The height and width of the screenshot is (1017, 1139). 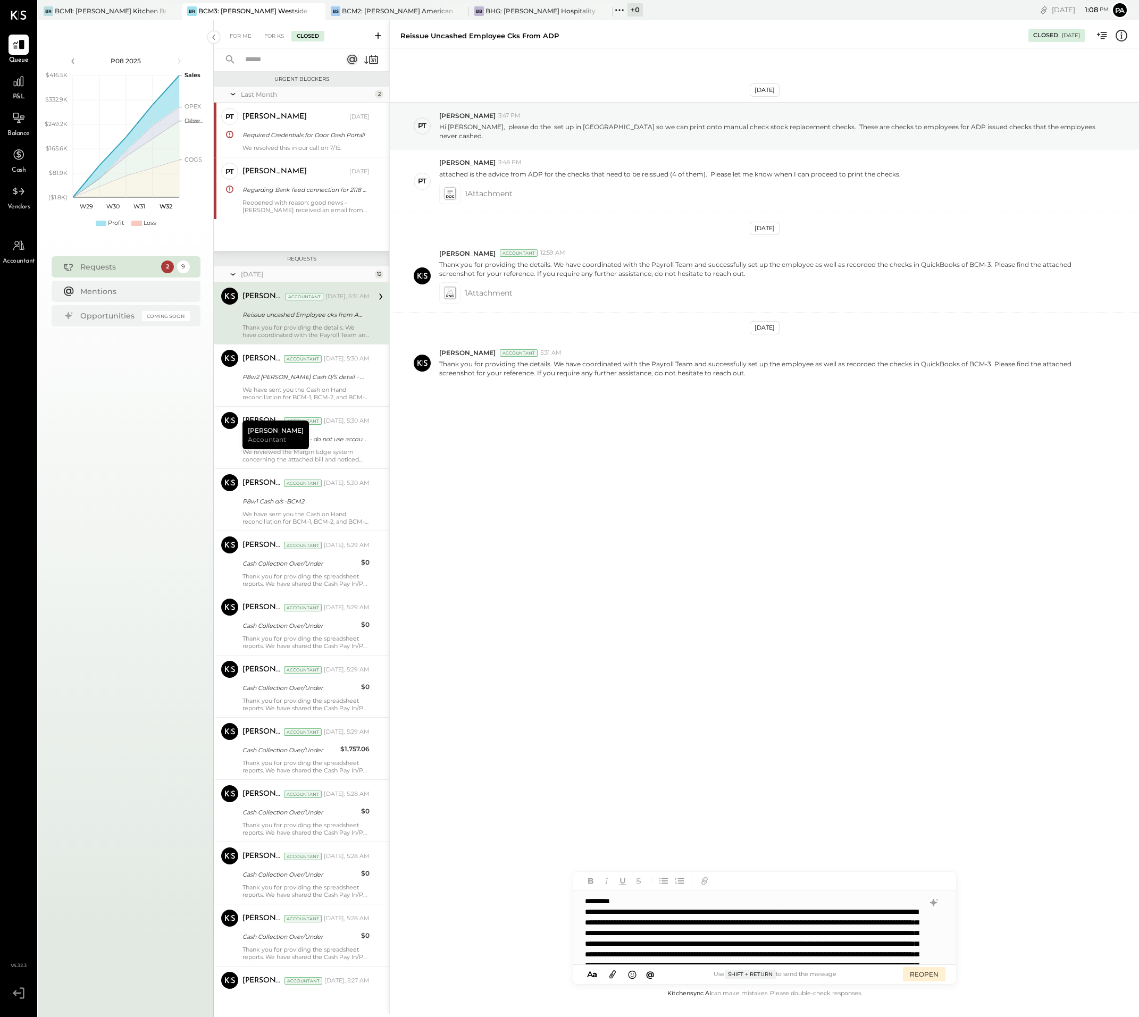 What do you see at coordinates (355, 749) in the screenshot?
I see `div: $1,757.06` at bounding box center [355, 749].